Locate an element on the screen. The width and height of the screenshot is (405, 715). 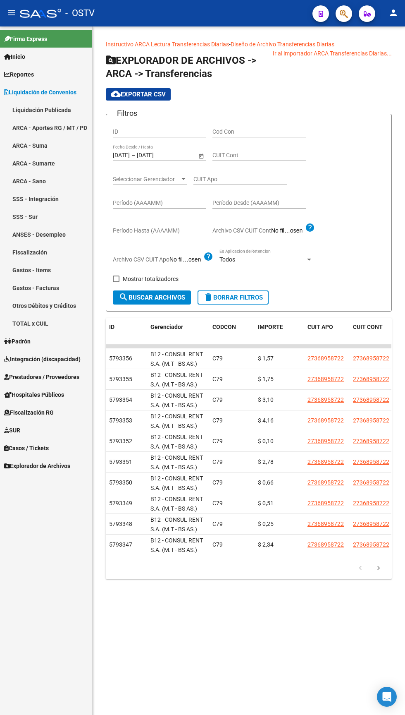
span: Fiscalización RG is located at coordinates (29, 412).